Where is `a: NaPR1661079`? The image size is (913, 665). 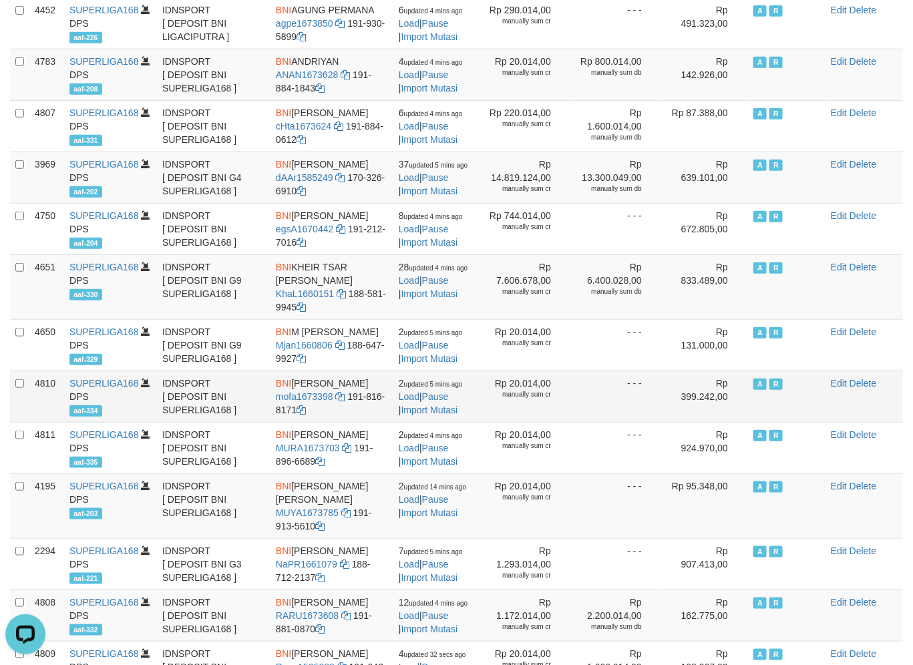 a: NaPR1661079 is located at coordinates (306, 564).